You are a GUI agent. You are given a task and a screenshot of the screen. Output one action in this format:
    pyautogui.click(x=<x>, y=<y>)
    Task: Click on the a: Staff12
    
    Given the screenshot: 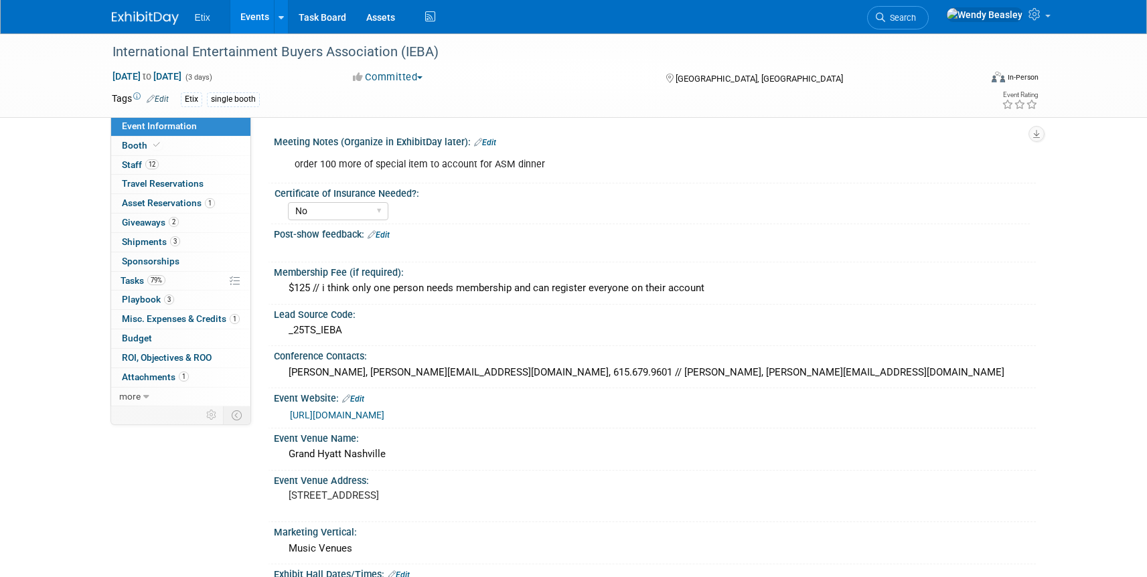 What is the action you would take?
    pyautogui.click(x=181, y=165)
    